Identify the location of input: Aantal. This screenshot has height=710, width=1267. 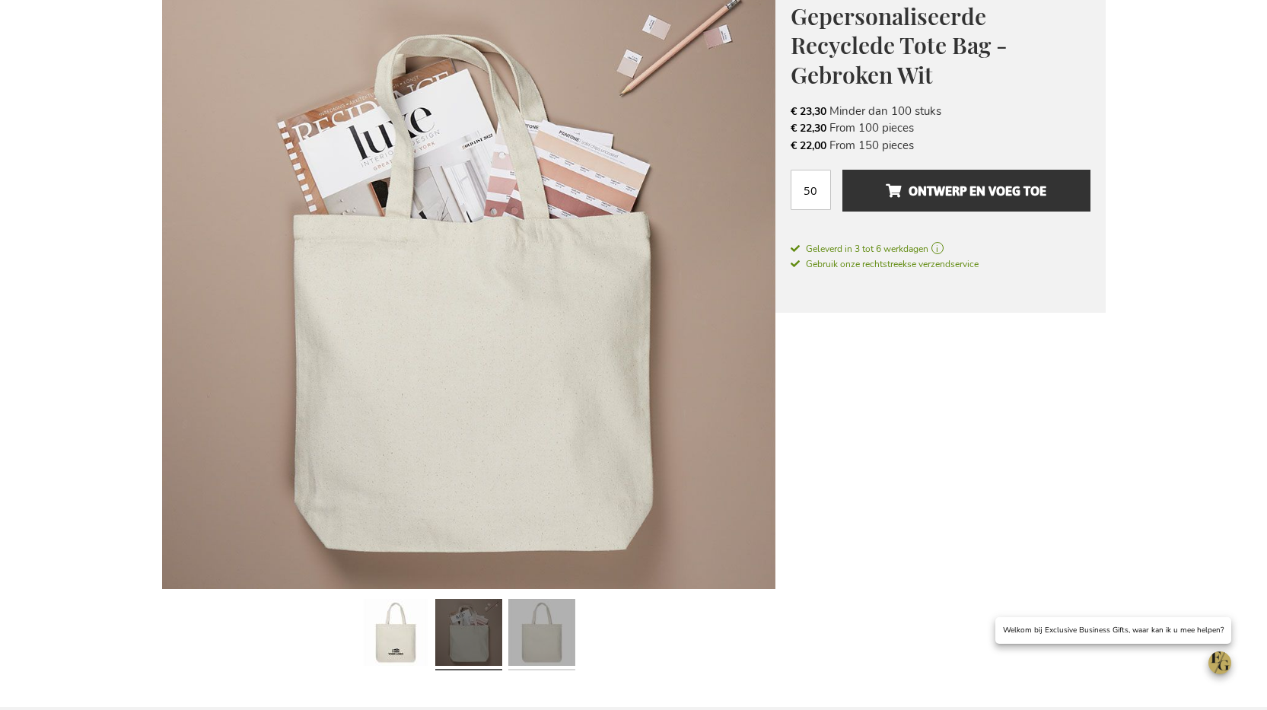
(811, 190).